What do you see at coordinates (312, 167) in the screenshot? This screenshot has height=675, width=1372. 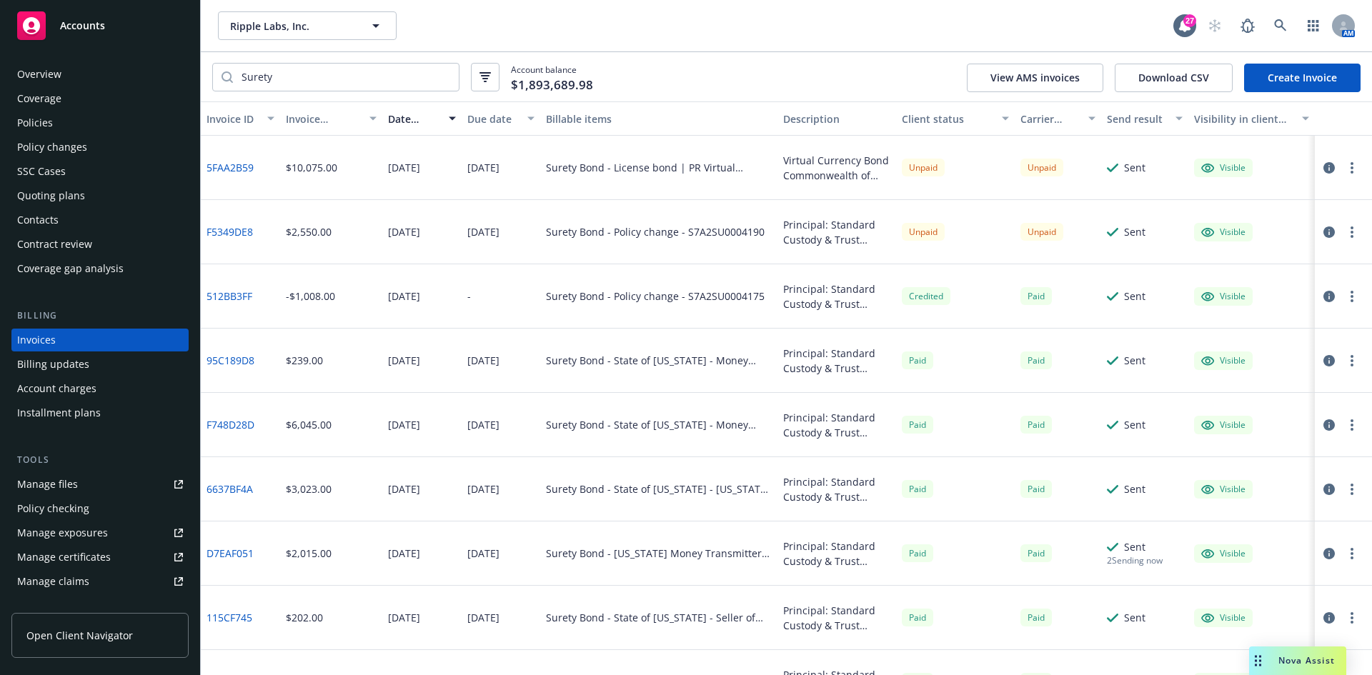 I see `div: $10,075.00` at bounding box center [312, 167].